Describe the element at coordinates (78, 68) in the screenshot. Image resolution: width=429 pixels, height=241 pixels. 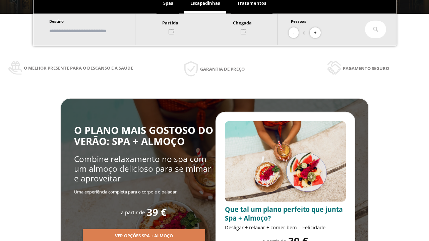
I see `span: O melhor presente para o descanso e a saúde` at that location.